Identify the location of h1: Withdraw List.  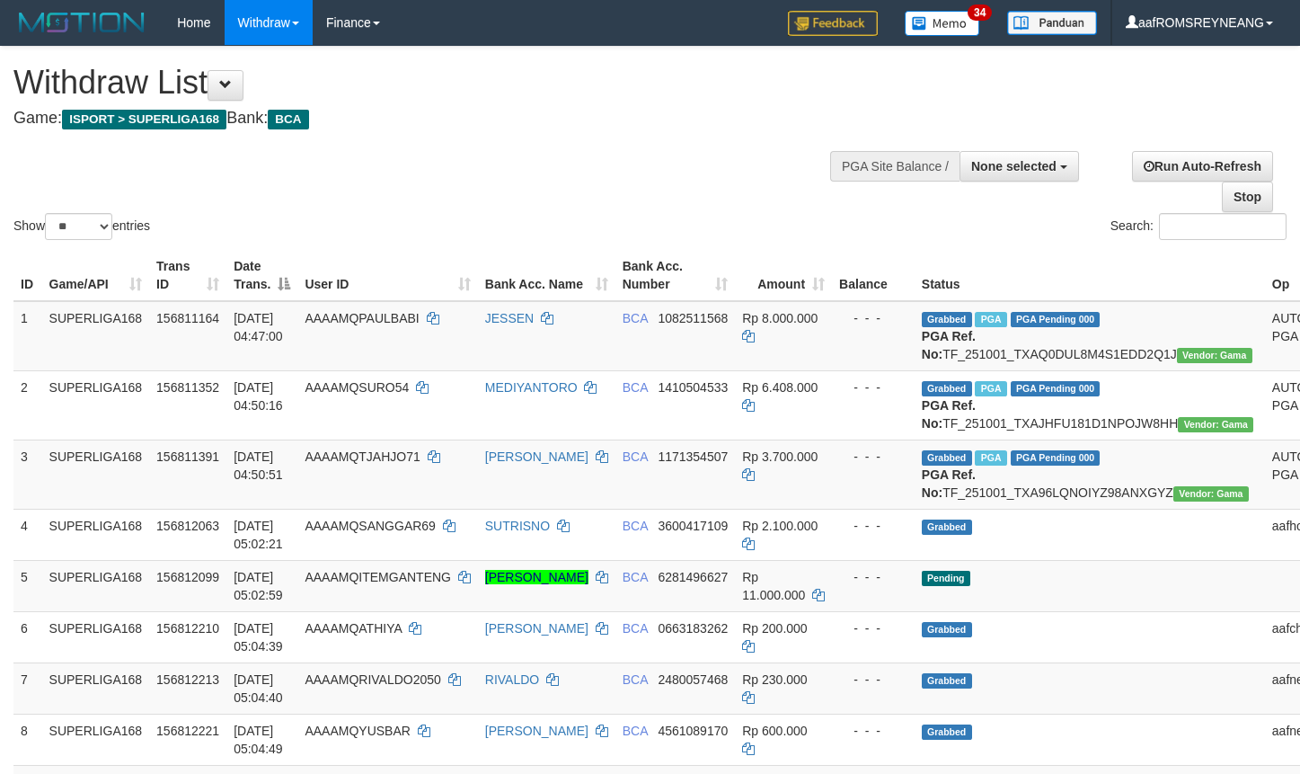
(431, 83).